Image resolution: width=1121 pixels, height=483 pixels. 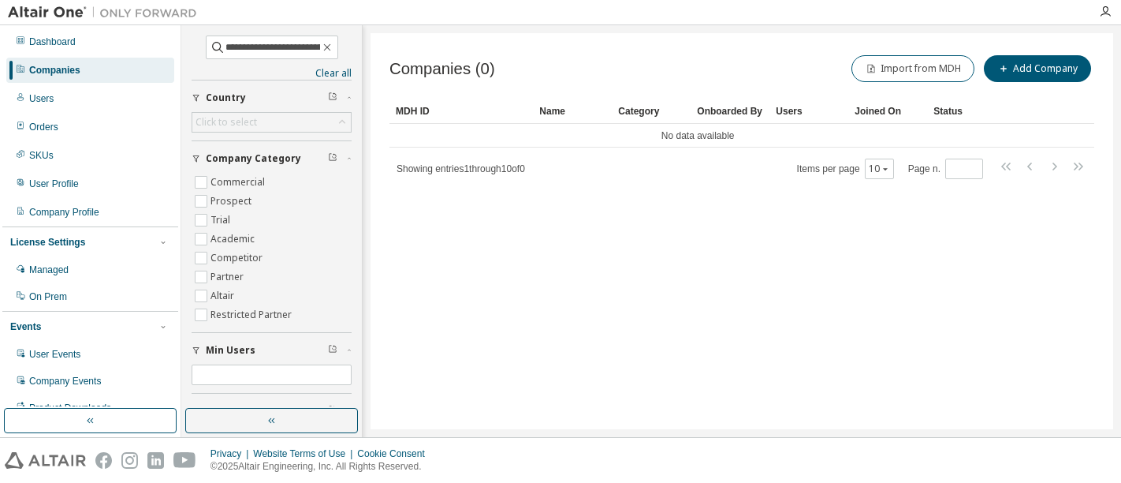 What do you see at coordinates (271, 98) in the screenshot?
I see `button: Country` at bounding box center [271, 98].